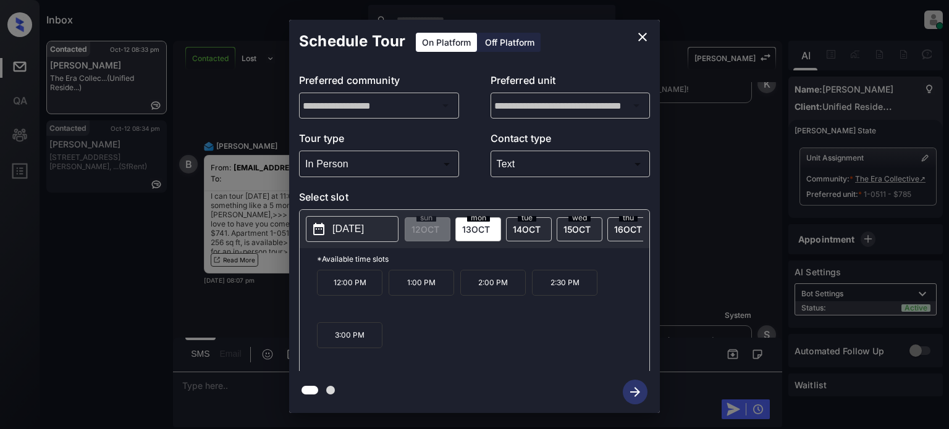 The image size is (949, 429). I want to click on p: 3:00 PM, so click(350, 335).